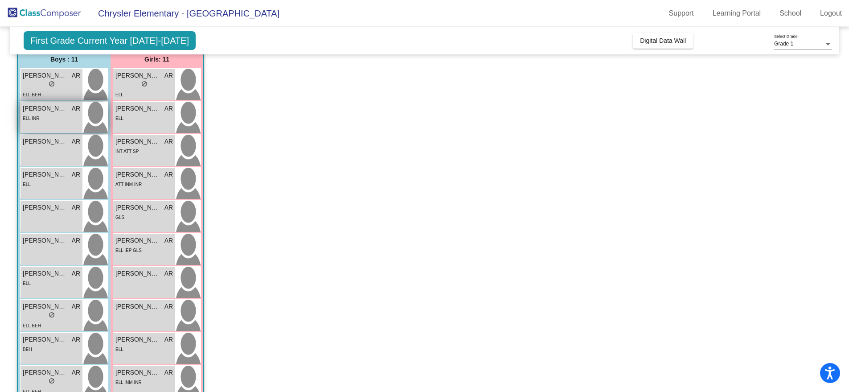 This screenshot has width=849, height=392. What do you see at coordinates (790, 13) in the screenshot?
I see `a: School` at bounding box center [790, 13].